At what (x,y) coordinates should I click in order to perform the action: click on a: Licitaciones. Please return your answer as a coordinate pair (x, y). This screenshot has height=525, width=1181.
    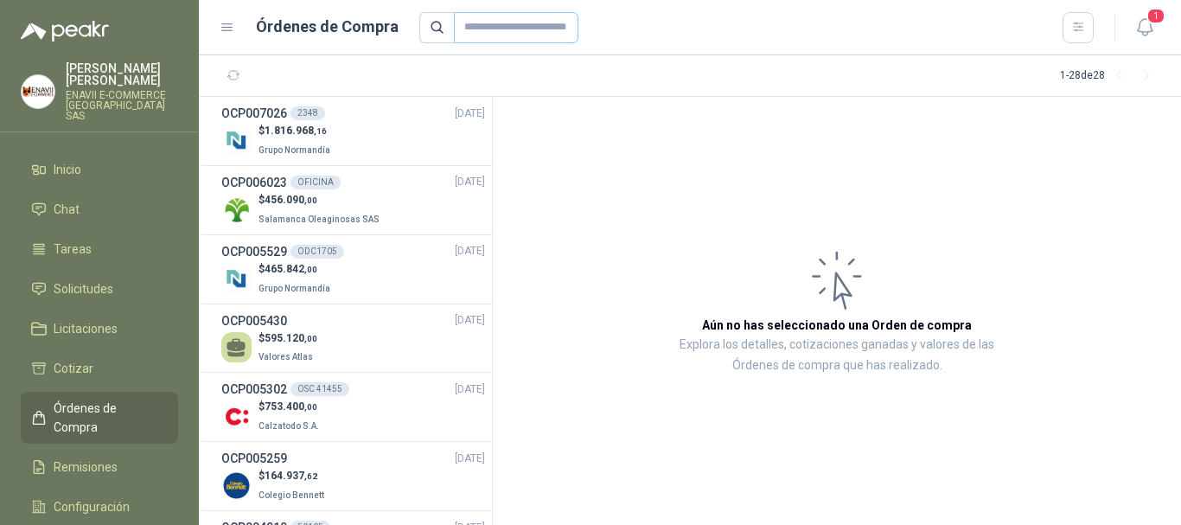
    Looking at the image, I should click on (99, 328).